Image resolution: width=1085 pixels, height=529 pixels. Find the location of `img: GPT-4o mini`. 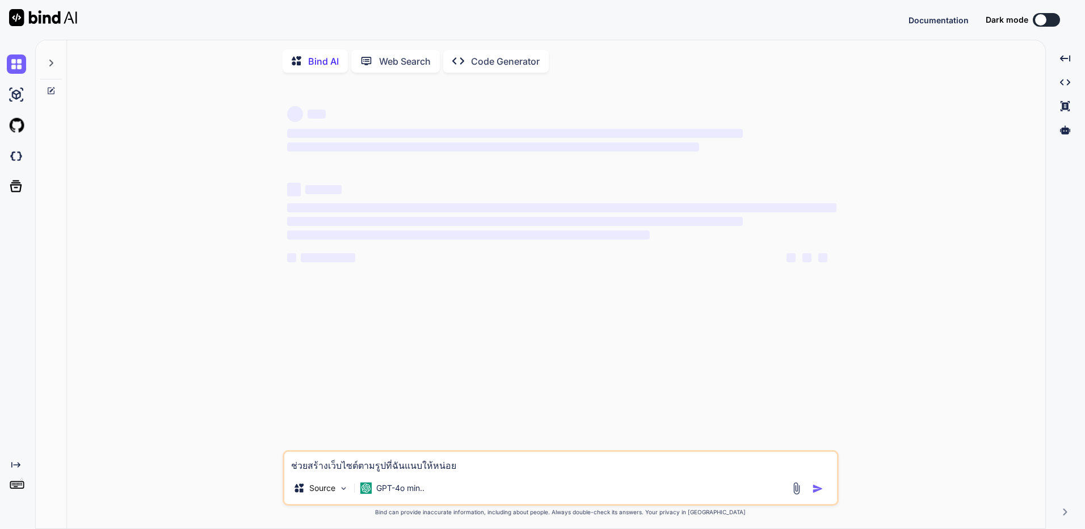

img: GPT-4o mini is located at coordinates (366, 488).